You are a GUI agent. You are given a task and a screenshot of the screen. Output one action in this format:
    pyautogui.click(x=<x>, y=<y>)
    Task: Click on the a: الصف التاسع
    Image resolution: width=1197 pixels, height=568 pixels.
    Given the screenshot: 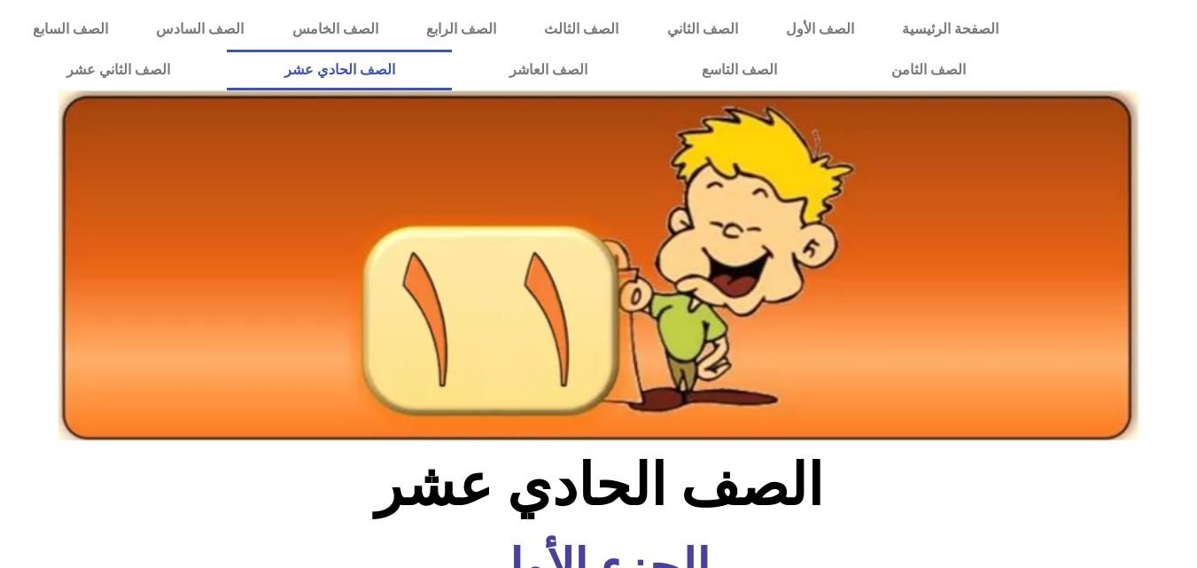 What is the action you would take?
    pyautogui.click(x=739, y=70)
    